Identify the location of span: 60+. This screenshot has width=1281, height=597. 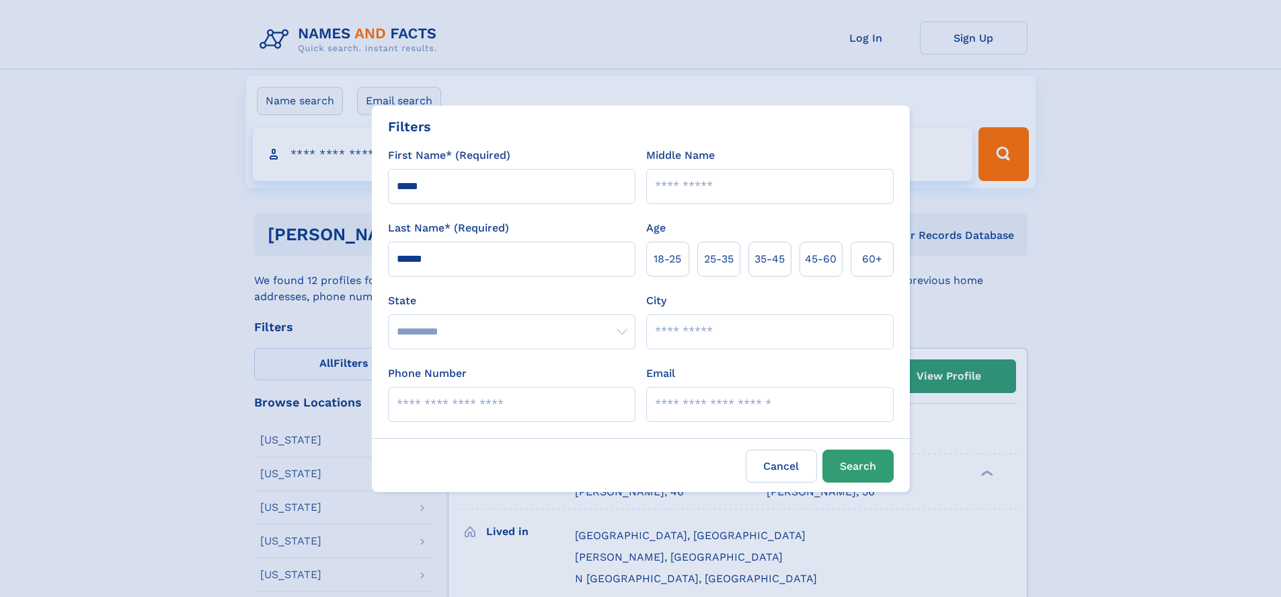
(872, 259).